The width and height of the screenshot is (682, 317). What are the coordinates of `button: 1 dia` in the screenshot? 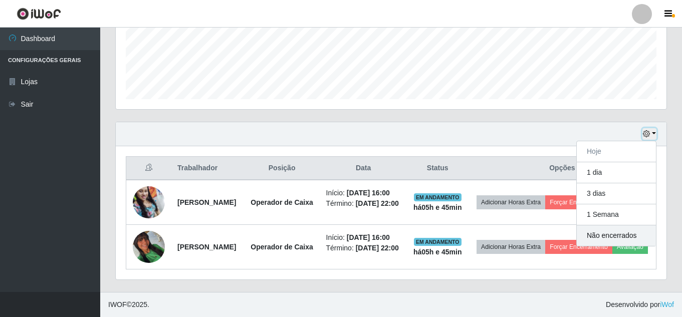 It's located at (616, 173).